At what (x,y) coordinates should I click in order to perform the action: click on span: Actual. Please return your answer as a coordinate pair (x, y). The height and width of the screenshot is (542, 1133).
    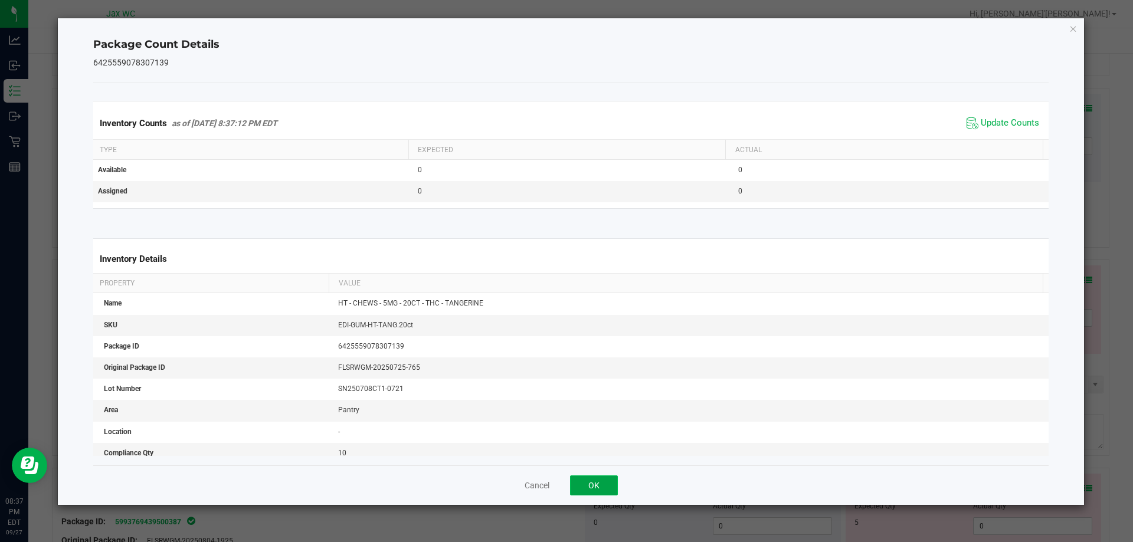
    Looking at the image, I should click on (748, 150).